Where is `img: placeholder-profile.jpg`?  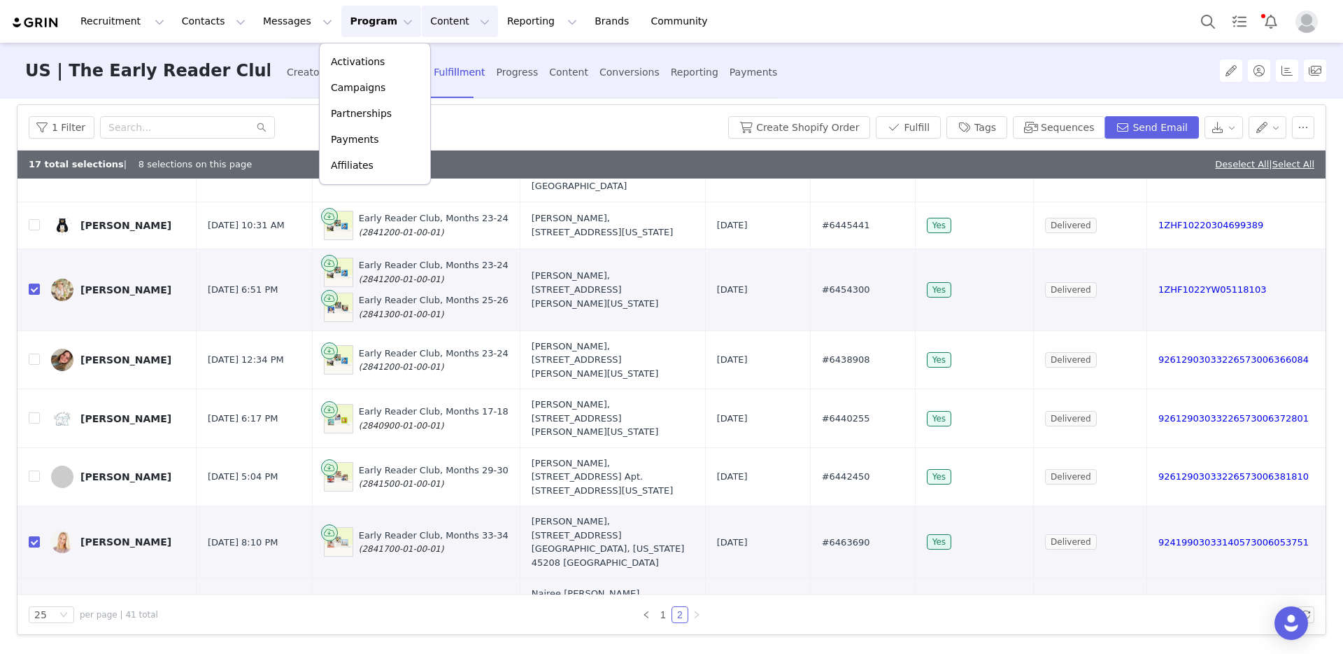
img: placeholder-profile.jpg is located at coordinates (1307, 22).